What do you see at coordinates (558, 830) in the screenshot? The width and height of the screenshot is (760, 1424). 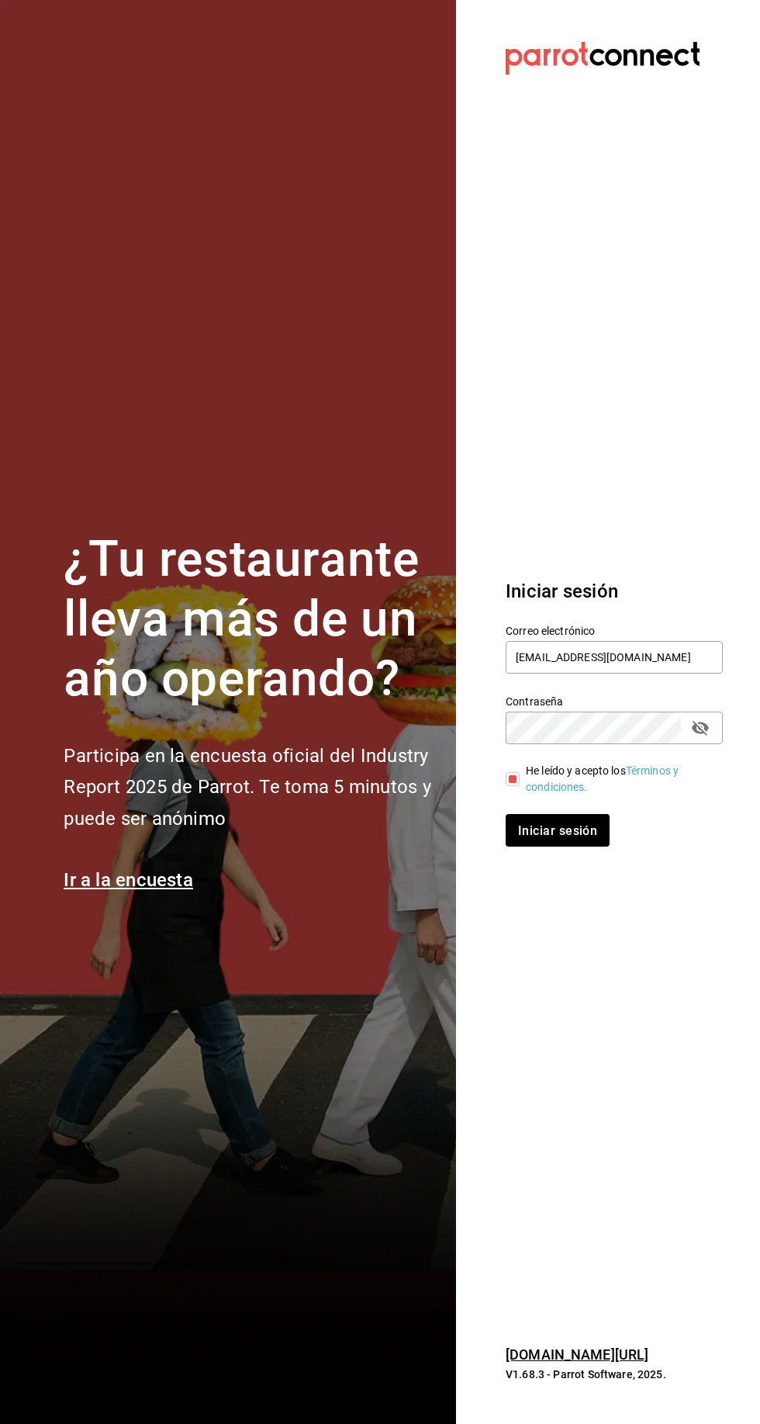 I see `button: Iniciar sesión` at bounding box center [558, 830].